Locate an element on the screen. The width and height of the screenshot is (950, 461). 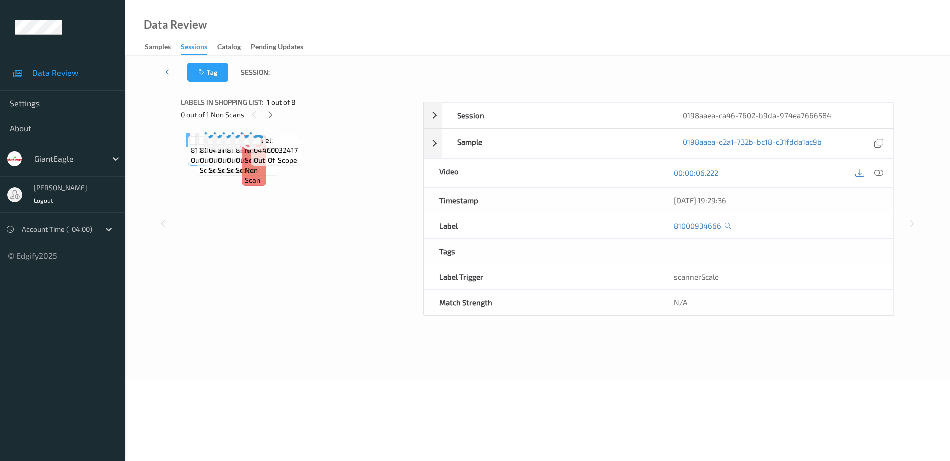
a: Samples is located at coordinates (163, 47).